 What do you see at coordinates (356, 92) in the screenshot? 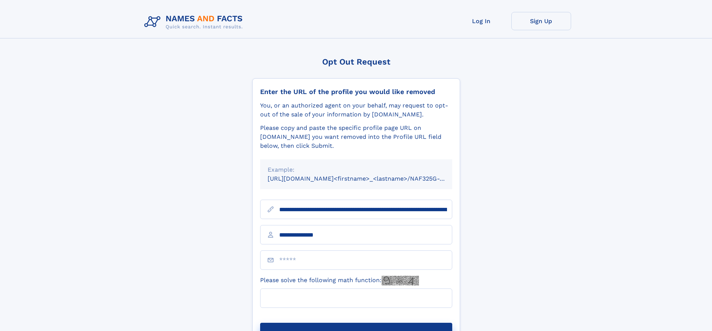
I see `div: Enter the URL of the profile you would like removed` at bounding box center [356, 92].